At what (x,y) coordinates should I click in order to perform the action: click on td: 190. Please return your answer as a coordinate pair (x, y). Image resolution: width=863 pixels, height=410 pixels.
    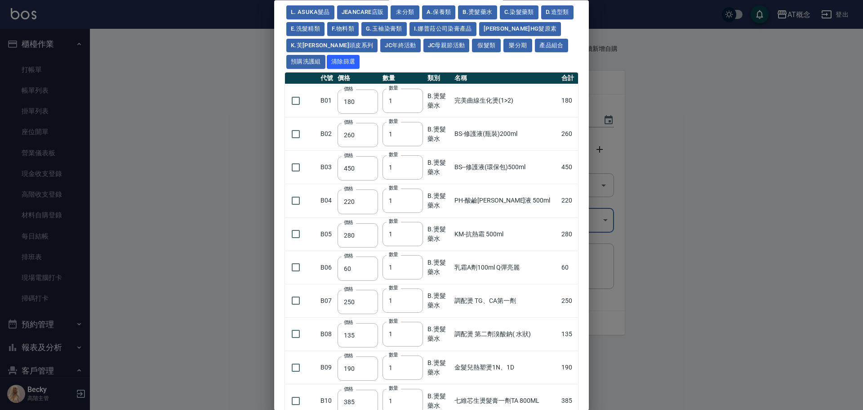
    Looking at the image, I should click on (569, 367).